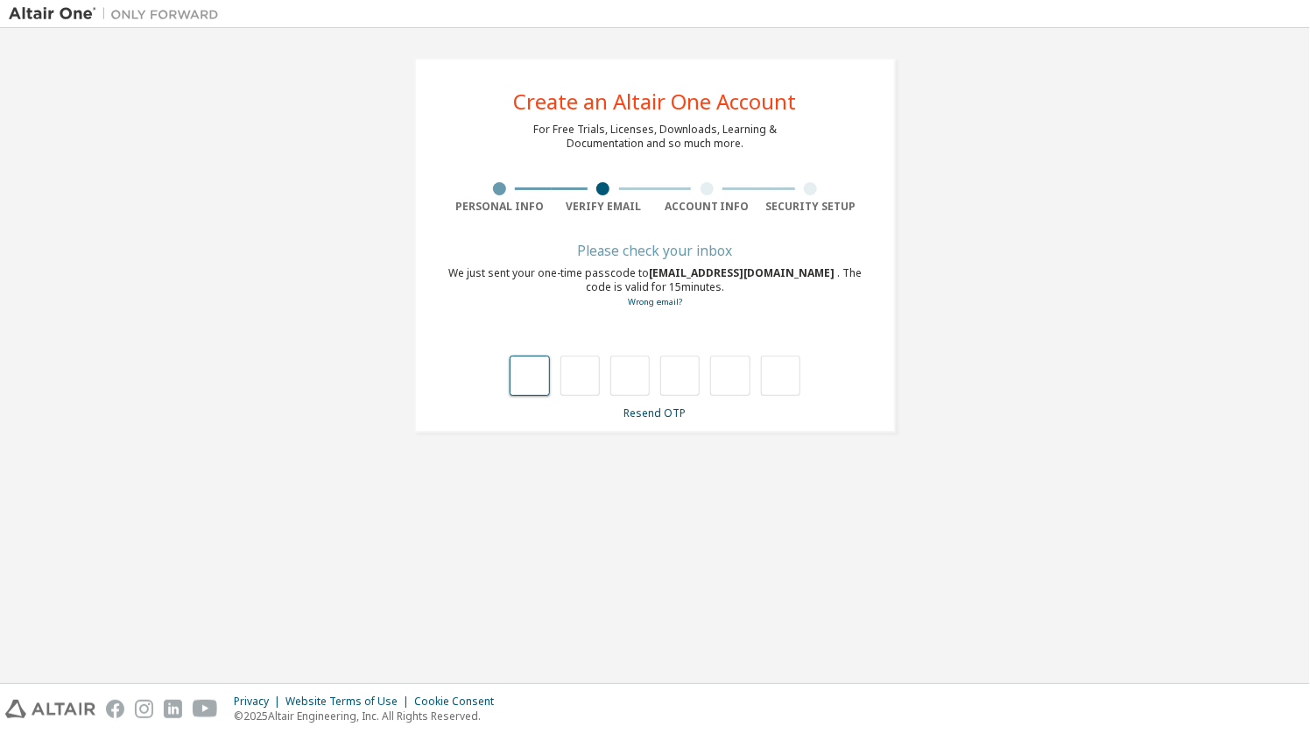 This screenshot has height=734, width=1310. What do you see at coordinates (603, 207) in the screenshot?
I see `div: Verify Email` at bounding box center [603, 207].